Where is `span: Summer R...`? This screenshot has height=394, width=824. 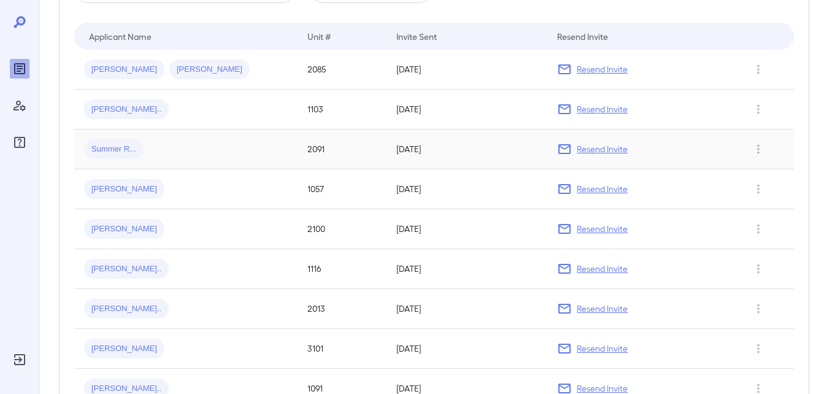
span: Summer R... is located at coordinates (113, 149).